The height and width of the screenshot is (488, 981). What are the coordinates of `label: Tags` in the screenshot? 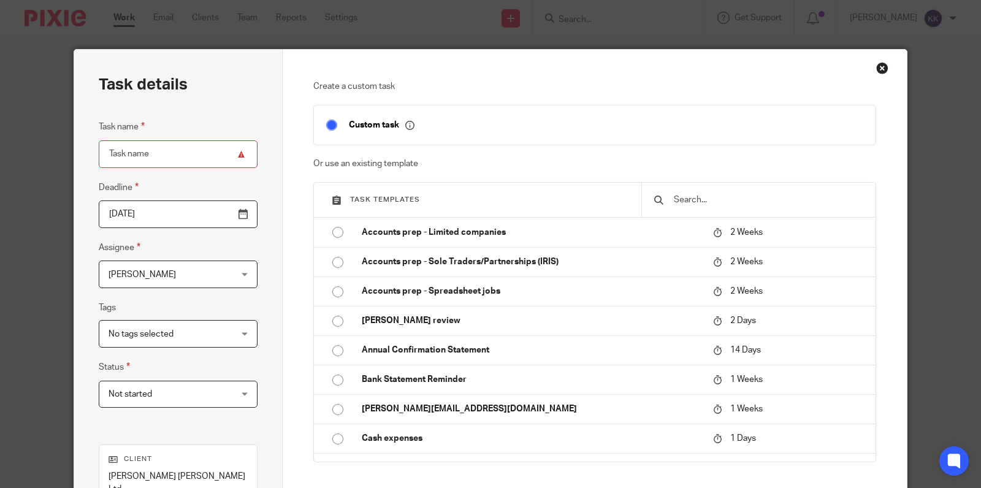 It's located at (107, 308).